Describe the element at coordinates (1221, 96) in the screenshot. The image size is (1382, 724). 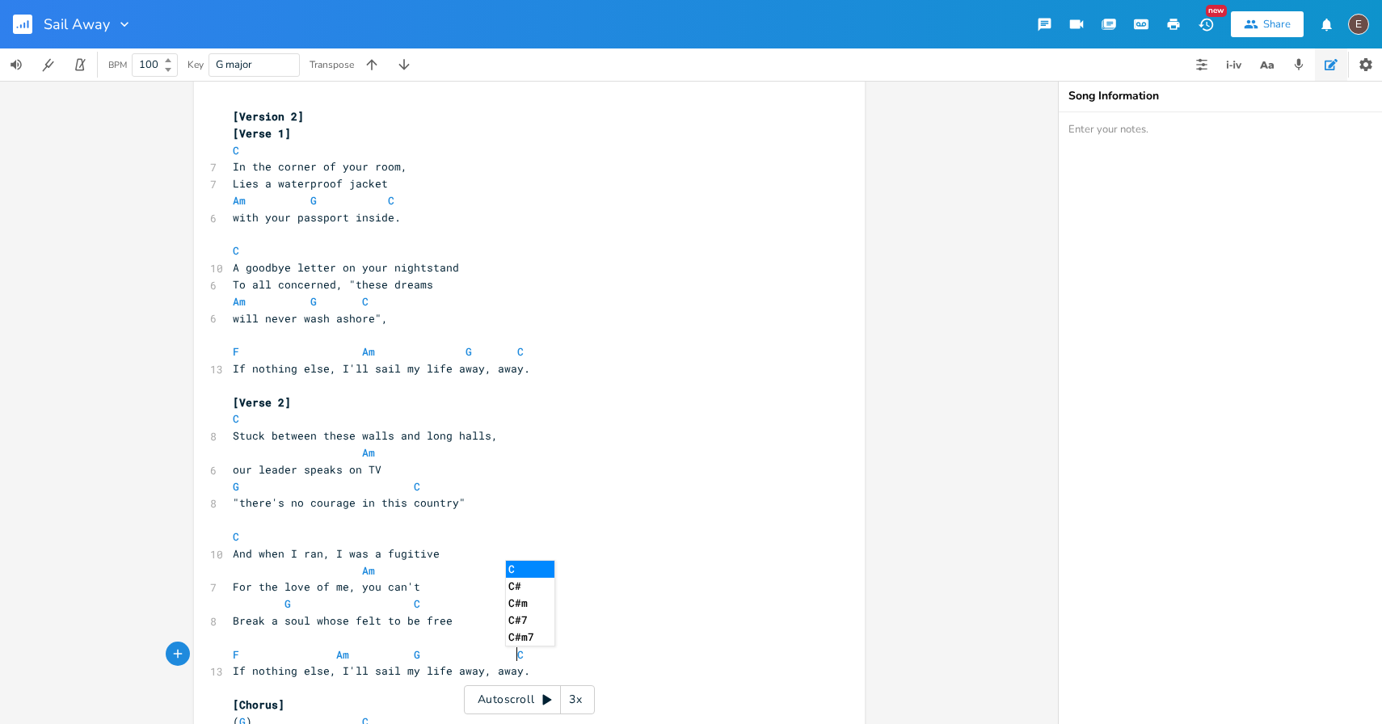
I see `div: Song Information` at that location.